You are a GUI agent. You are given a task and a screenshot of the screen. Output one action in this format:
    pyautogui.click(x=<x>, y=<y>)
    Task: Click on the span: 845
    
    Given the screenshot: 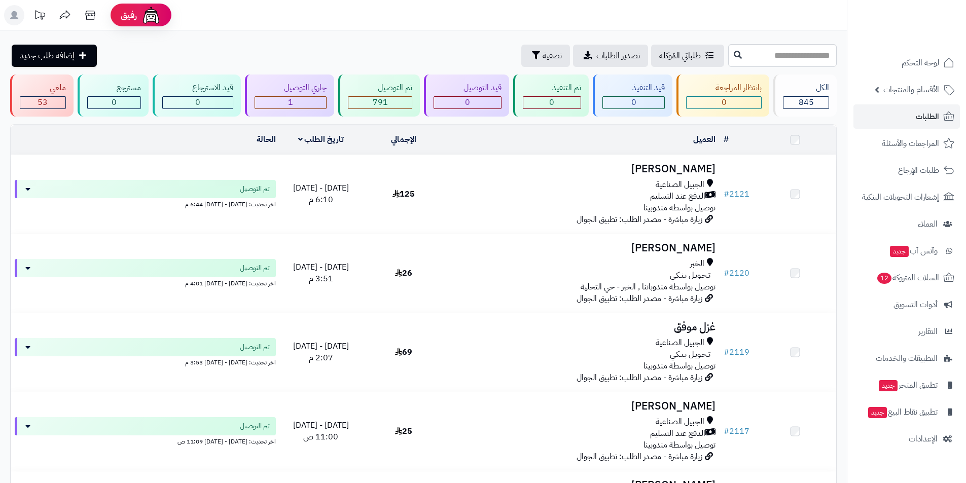 What is the action you would take?
    pyautogui.click(x=807, y=102)
    